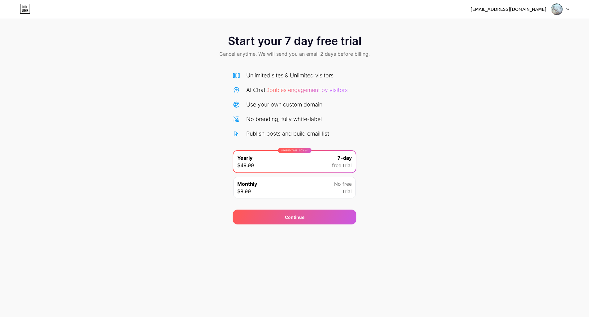  Describe the element at coordinates (288, 133) in the screenshot. I see `div: Publish posts and build email list` at that location.